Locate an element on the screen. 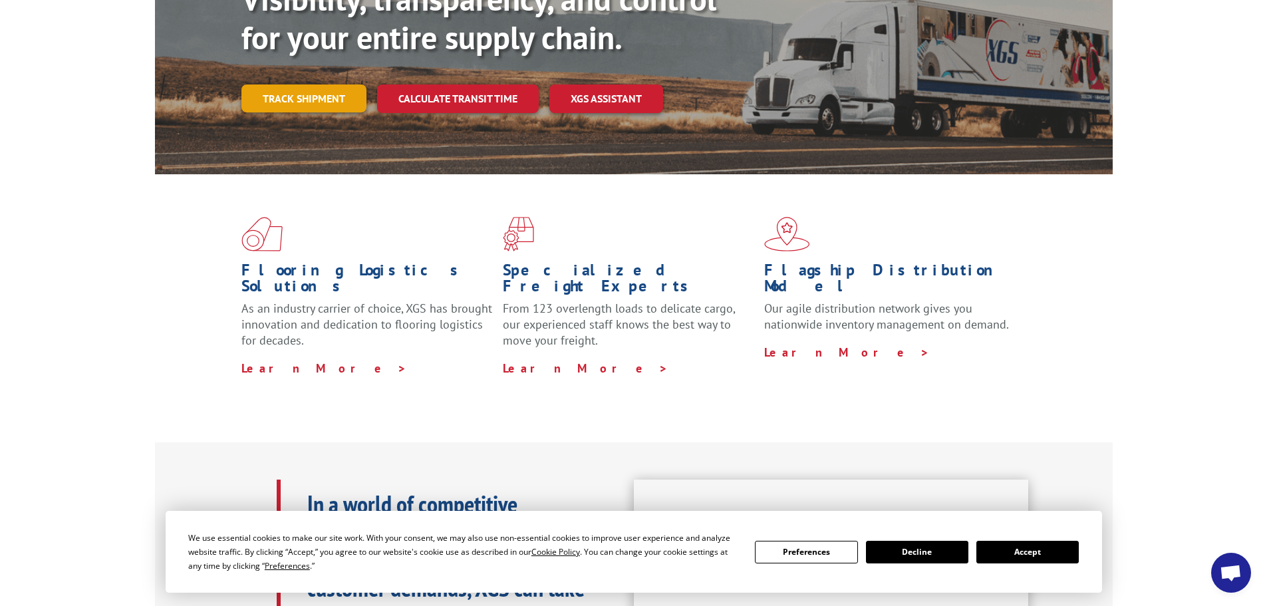 The height and width of the screenshot is (606, 1267). h1: Flooring Logistics Solutions is located at coordinates (367, 281).